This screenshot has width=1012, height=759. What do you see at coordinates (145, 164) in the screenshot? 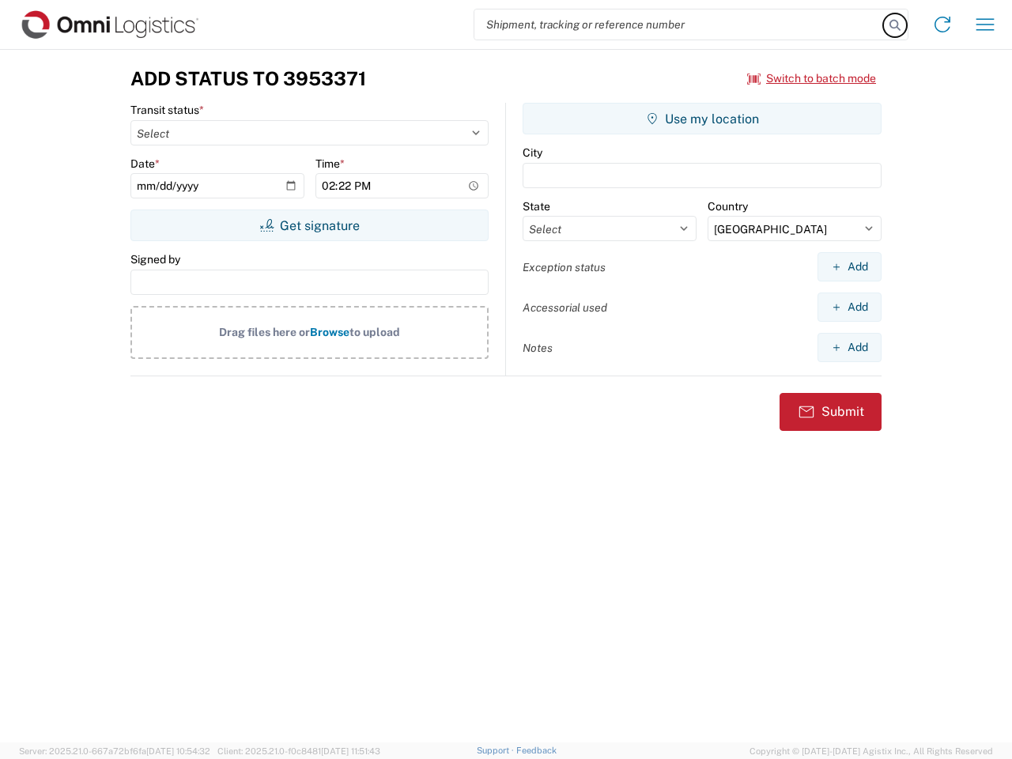
I see `label: Date` at bounding box center [145, 164].